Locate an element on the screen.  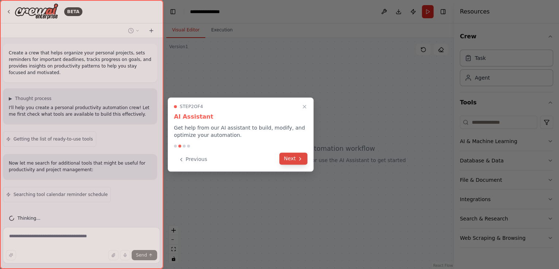
button: Close walkthrough is located at coordinates (305, 107).